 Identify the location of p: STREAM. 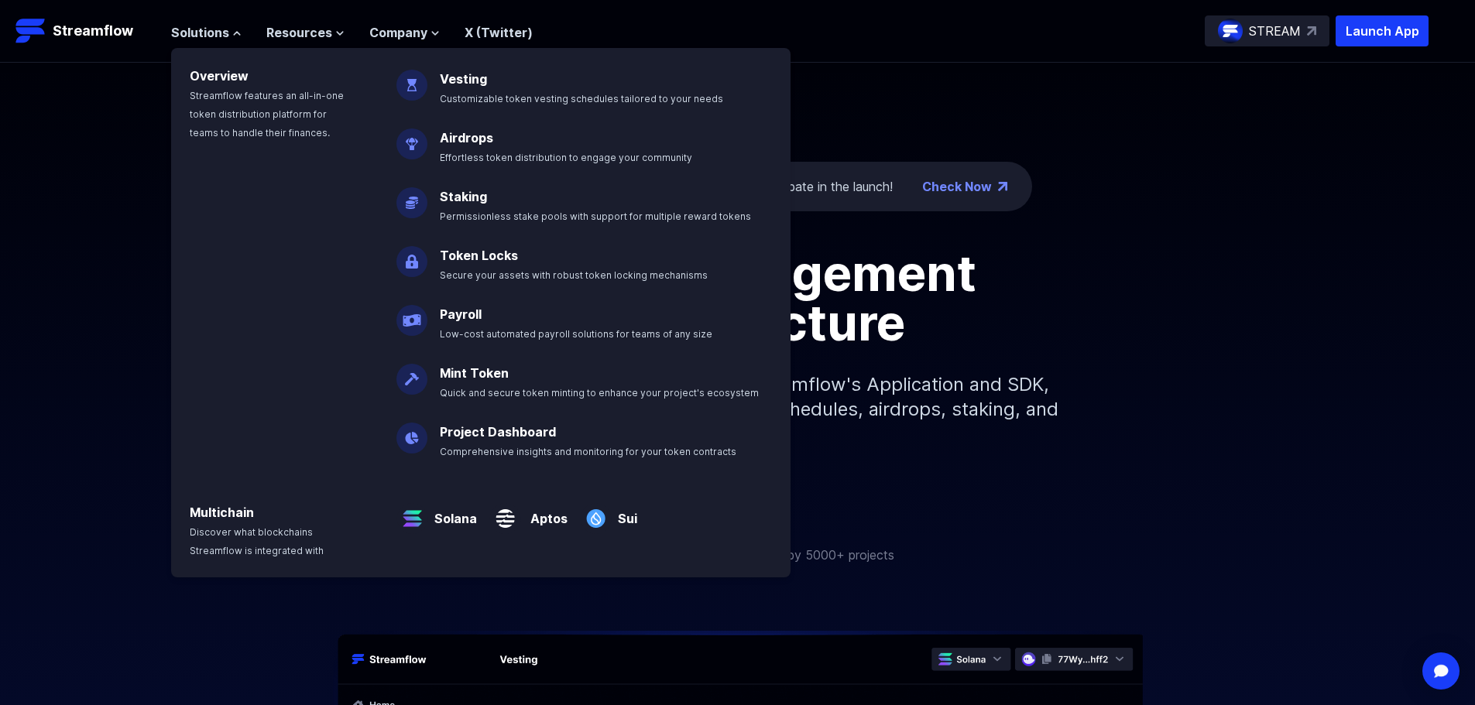
(1274, 31).